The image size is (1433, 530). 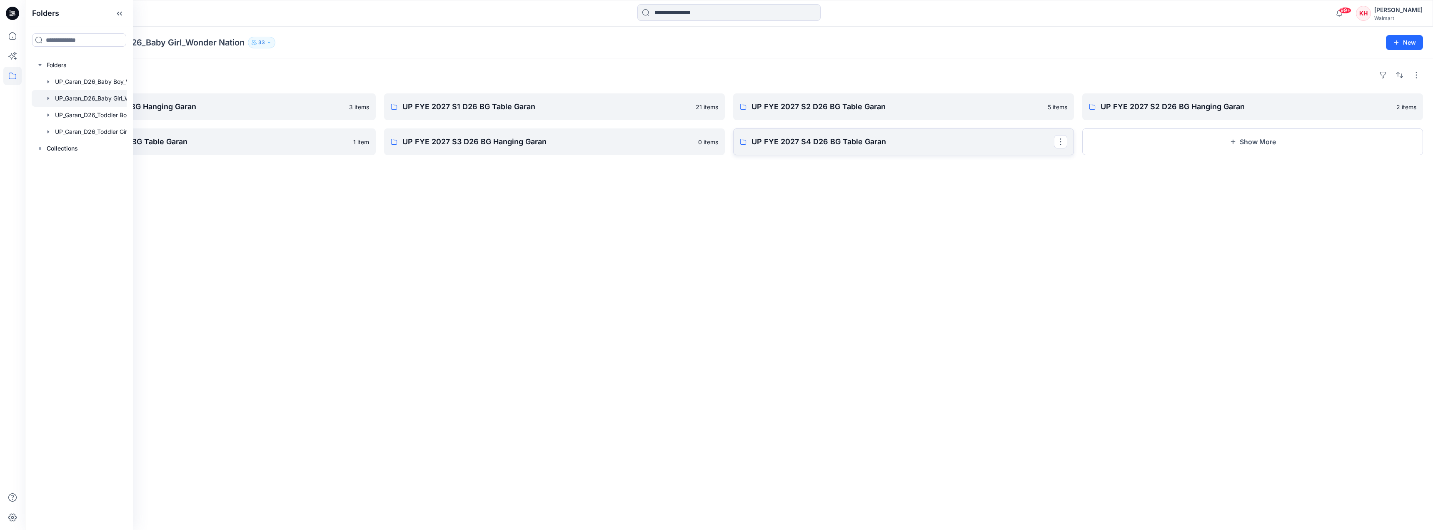 I want to click on p: UP FYE 2027 S2 D26 BG Table Garan, so click(x=897, y=107).